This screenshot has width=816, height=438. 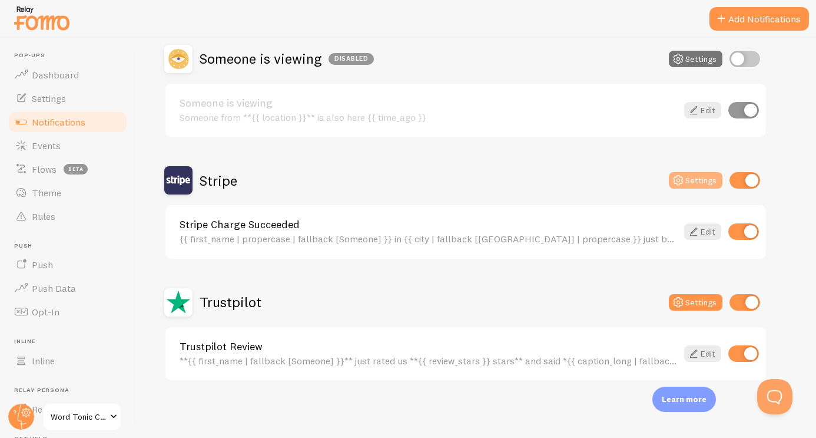 I want to click on div: Someone from **{{ location }}** is also here {{ time_ago }}, so click(x=428, y=117).